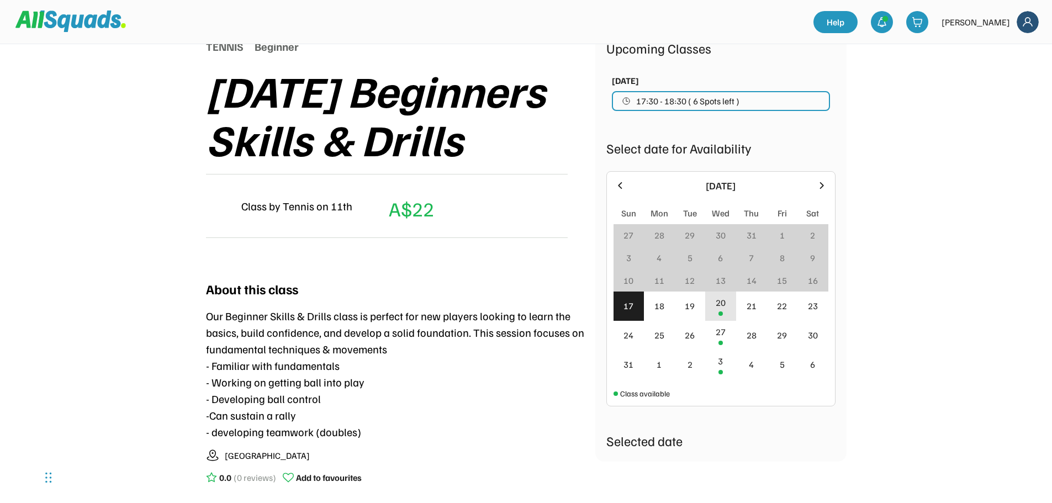 The image size is (1052, 503). I want to click on div: Add to favourites, so click(329, 478).